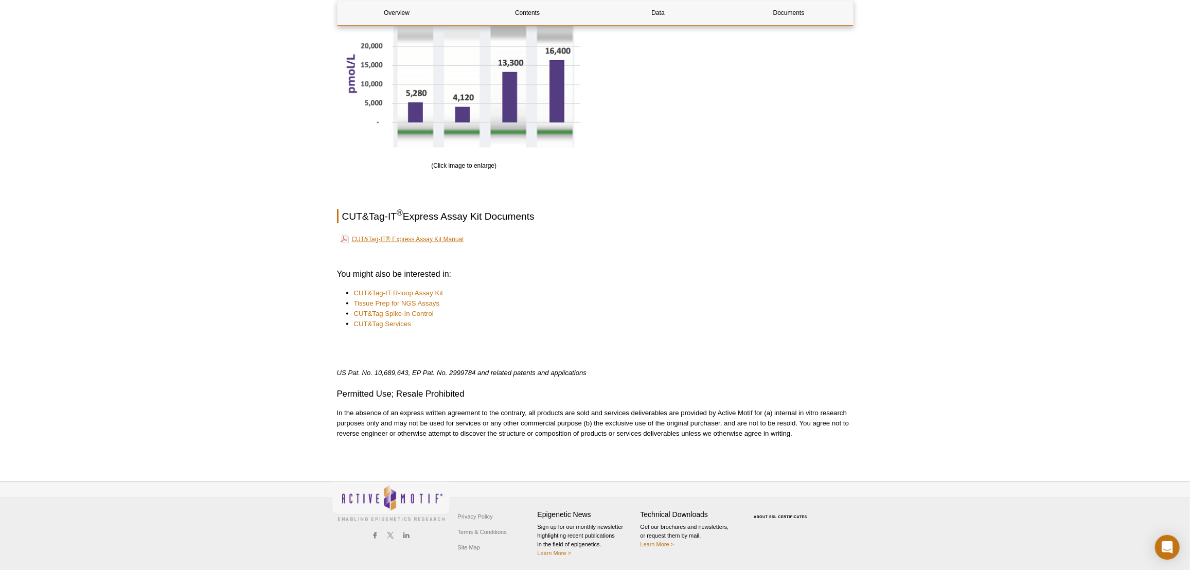 The image size is (1190, 570). Describe the element at coordinates (595, 274) in the screenshot. I see `h3: You might also be interested in:` at that location.